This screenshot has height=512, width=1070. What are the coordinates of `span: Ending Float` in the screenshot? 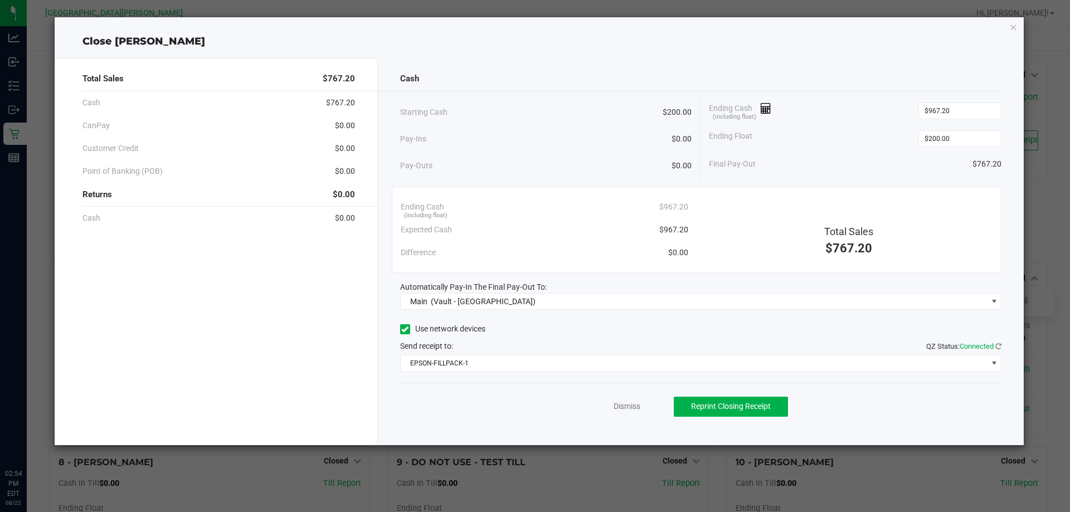 It's located at (731, 139).